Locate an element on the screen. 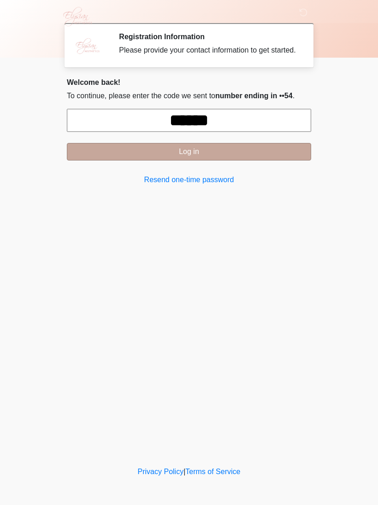 The width and height of the screenshot is (378, 505). img: Elysian Aesthetics Logo is located at coordinates (77, 17).